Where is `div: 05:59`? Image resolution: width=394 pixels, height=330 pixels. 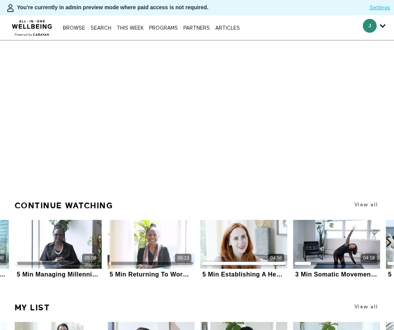 div: 05:59 is located at coordinates (90, 258).